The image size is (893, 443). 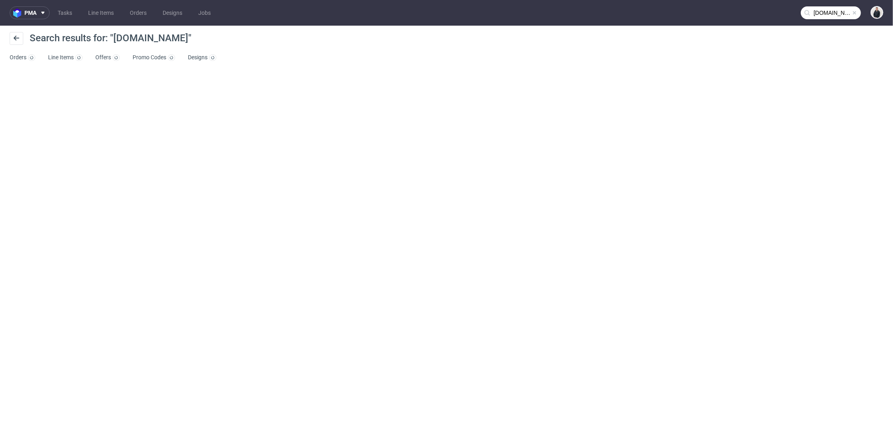 What do you see at coordinates (19, 13) in the screenshot?
I see `img: logo` at bounding box center [19, 13].